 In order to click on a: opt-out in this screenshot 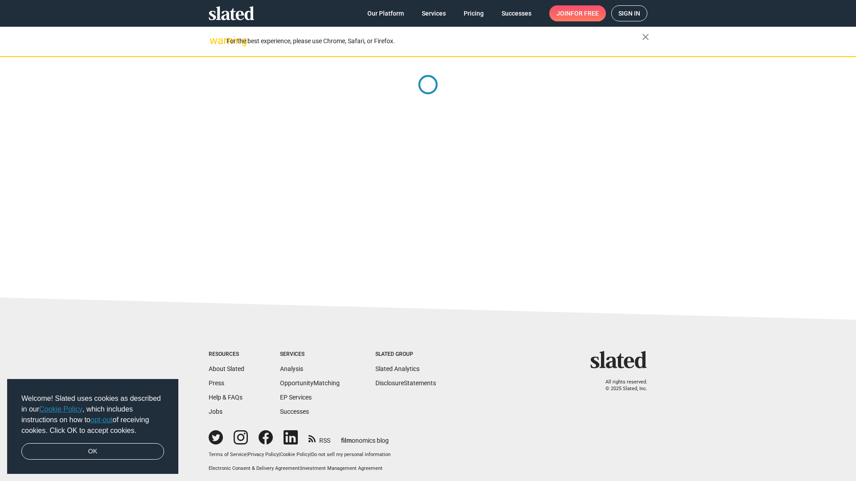, I will do `click(102, 420)`.